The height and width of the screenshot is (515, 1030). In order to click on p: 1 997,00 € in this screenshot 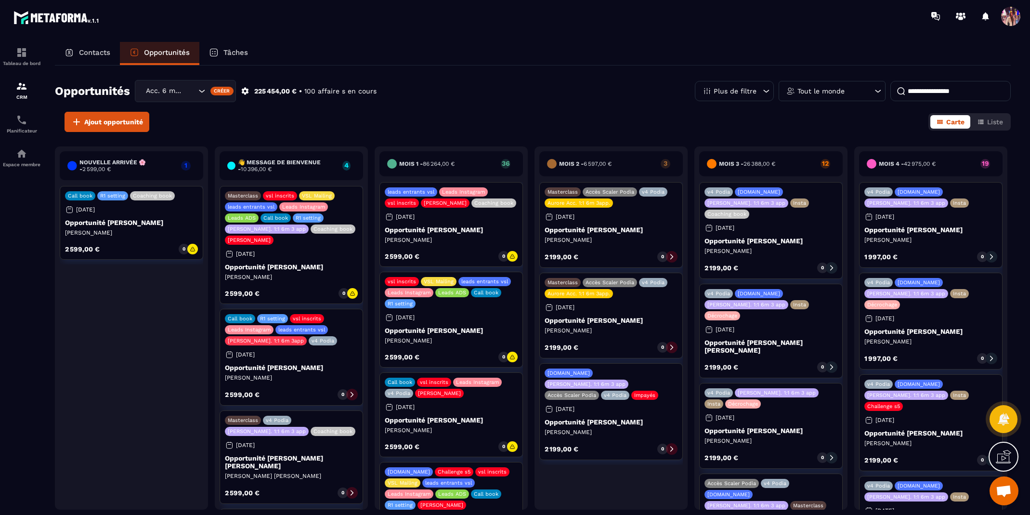, I will do `click(881, 257)`.